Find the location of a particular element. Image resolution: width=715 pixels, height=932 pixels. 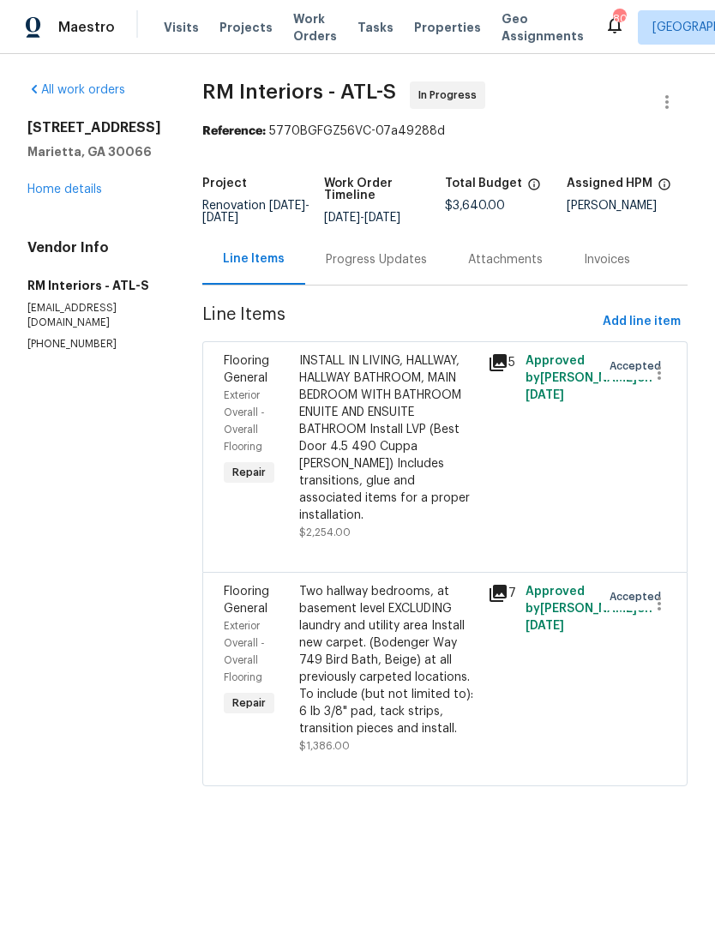

span: $2,254.00 is located at coordinates (325, 532).